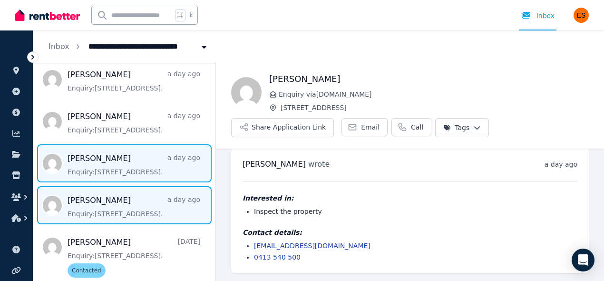 The image size is (604, 281). I want to click on nav: Breadcrumb, so click(128, 47).